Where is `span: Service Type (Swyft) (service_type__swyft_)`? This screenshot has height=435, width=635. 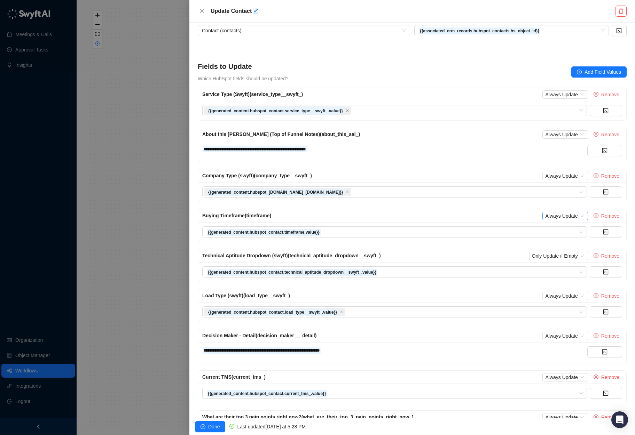
span: Service Type (Swyft) (service_type__swyft_) is located at coordinates (252, 94).